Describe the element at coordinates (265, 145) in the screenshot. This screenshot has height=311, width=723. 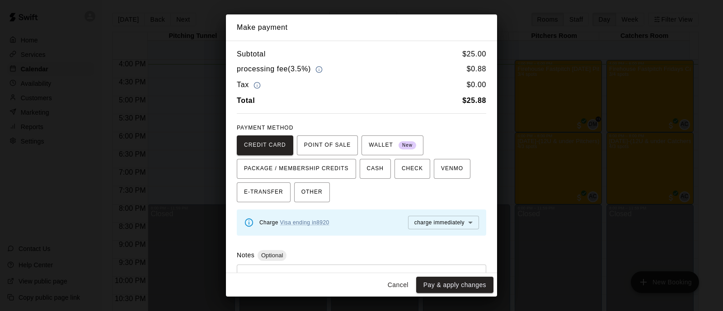
I see `button: CREDIT CARD` at that location.